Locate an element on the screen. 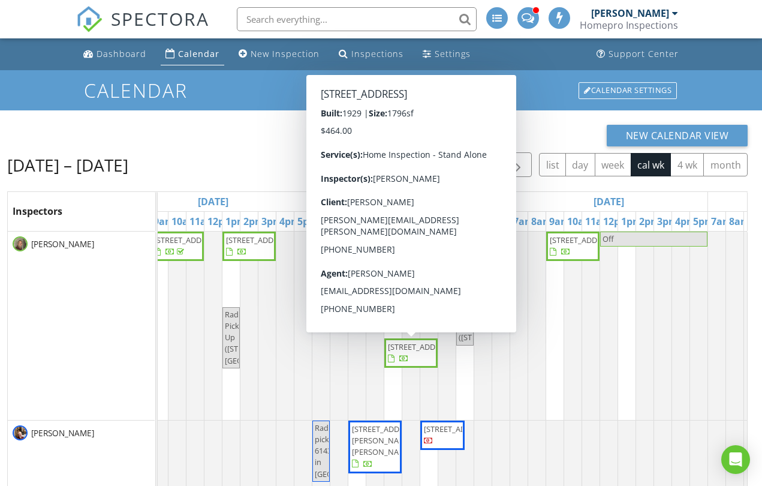 Image resolution: width=762 pixels, height=486 pixels. a: Inspections is located at coordinates (371, 54).